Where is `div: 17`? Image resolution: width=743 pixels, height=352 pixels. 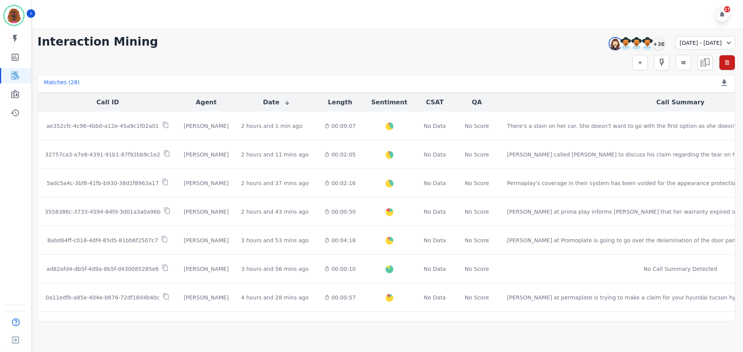 div: 17 is located at coordinates (727, 9).